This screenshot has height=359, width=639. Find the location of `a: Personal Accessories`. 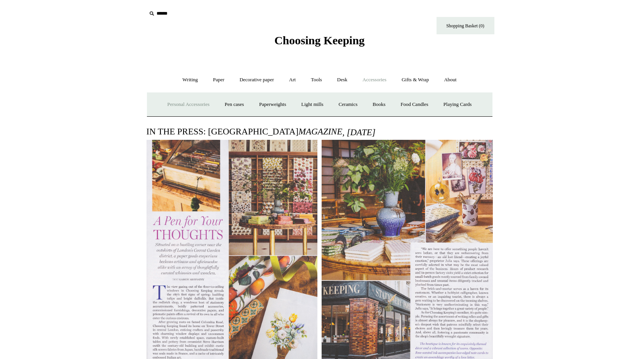

a: Personal Accessories is located at coordinates (188, 105).